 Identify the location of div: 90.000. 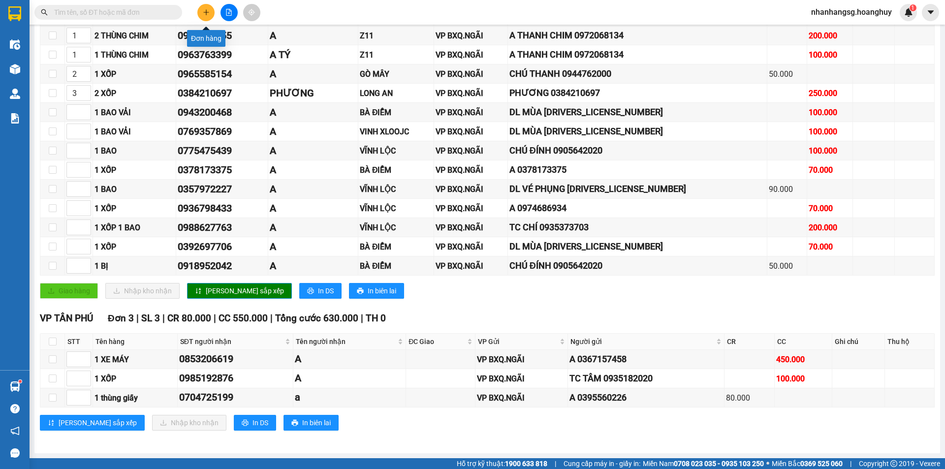
(787, 189).